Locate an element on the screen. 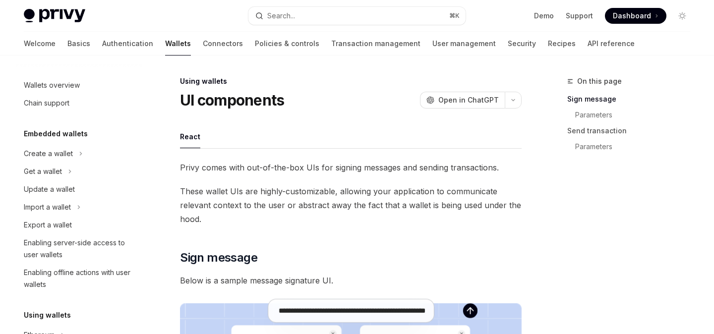  div: Get a wallet is located at coordinates (43, 171).